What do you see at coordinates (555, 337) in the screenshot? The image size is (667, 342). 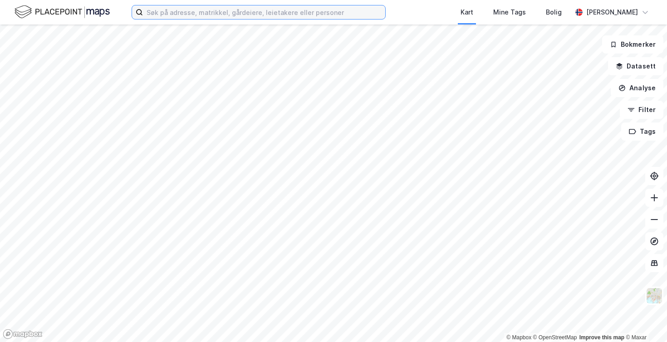 I see `a: OpenStreetMap` at bounding box center [555, 337].